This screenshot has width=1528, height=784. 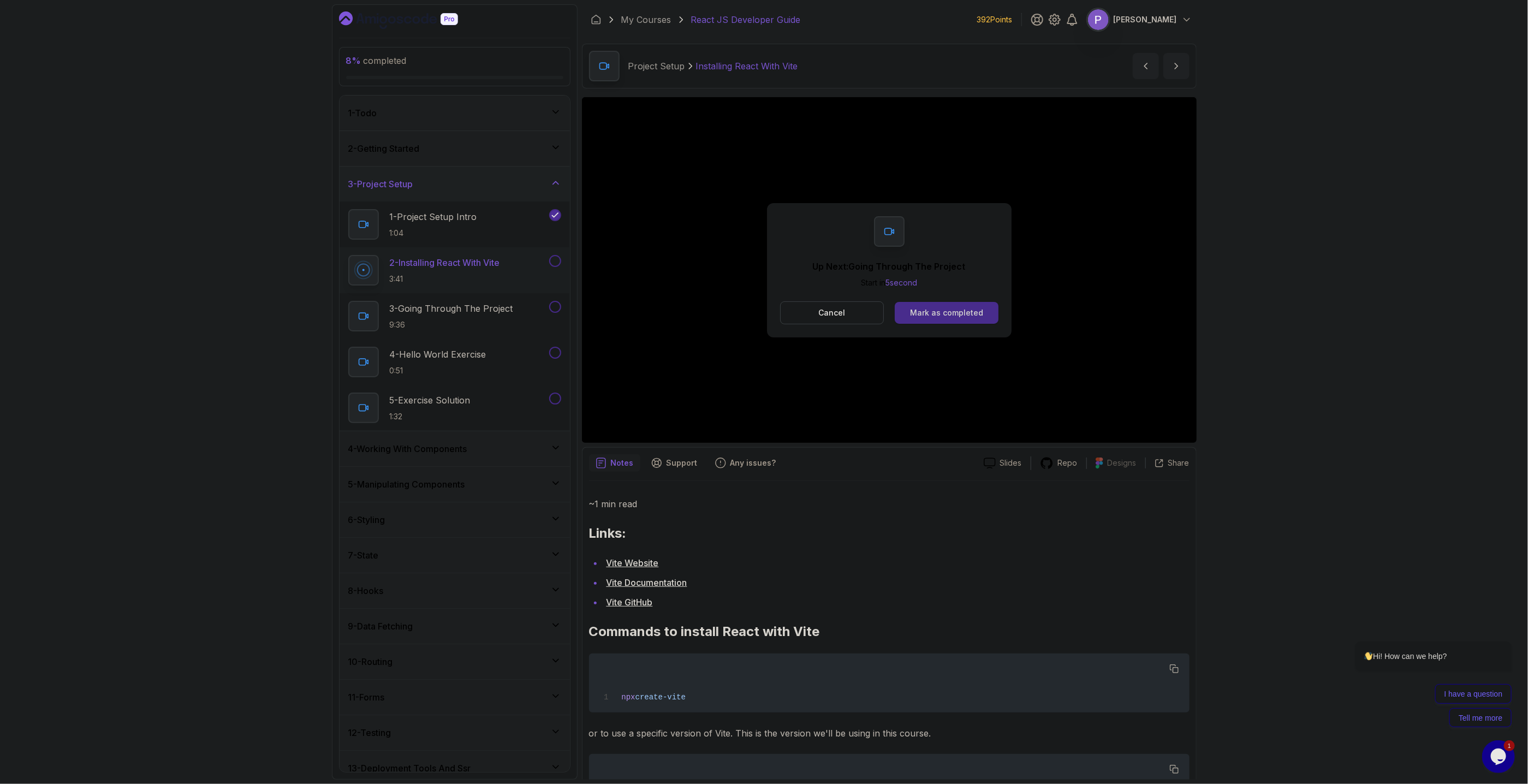 I want to click on p: Share, so click(x=1179, y=463).